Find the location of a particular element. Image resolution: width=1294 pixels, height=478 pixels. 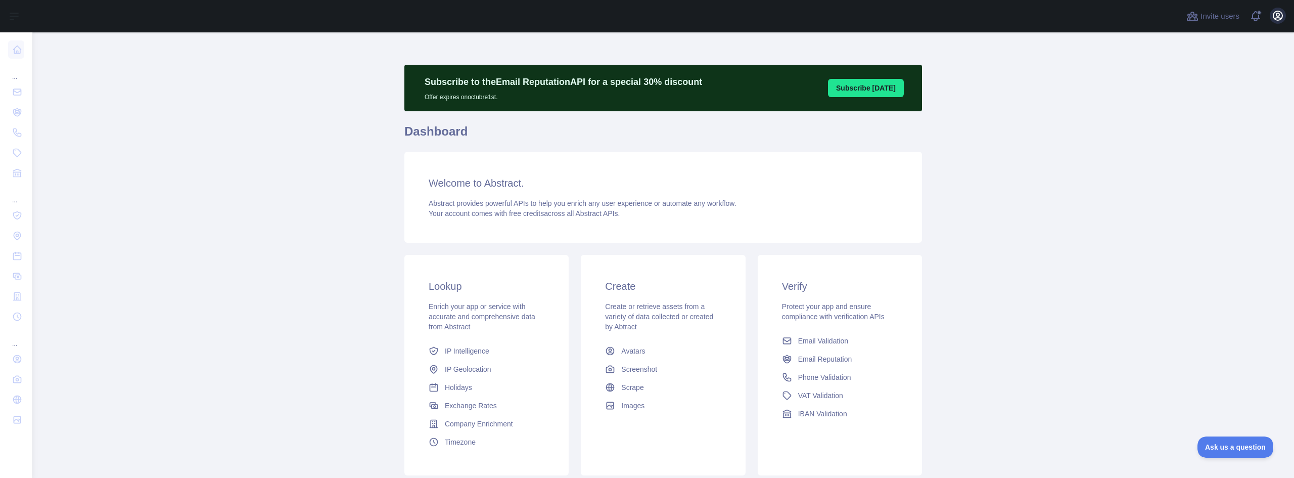

span: free credits is located at coordinates (526, 213).